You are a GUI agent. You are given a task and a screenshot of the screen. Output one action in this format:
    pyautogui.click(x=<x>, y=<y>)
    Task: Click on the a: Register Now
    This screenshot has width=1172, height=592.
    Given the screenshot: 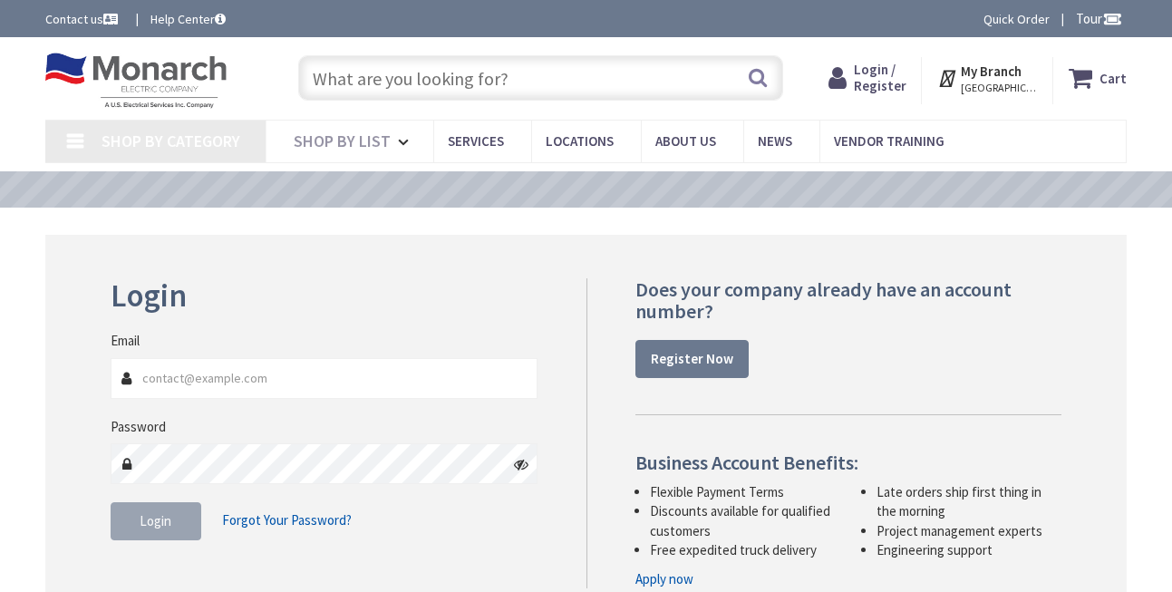 What is the action you would take?
    pyautogui.click(x=692, y=359)
    